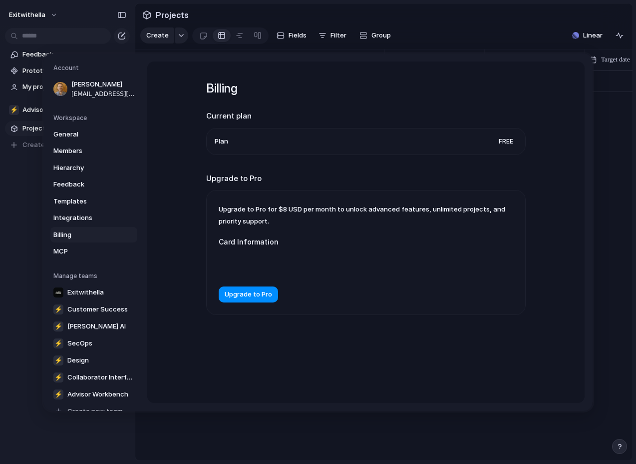 This screenshot has height=464, width=636. What do you see at coordinates (94, 201) in the screenshot?
I see `a: Templates` at bounding box center [94, 201].